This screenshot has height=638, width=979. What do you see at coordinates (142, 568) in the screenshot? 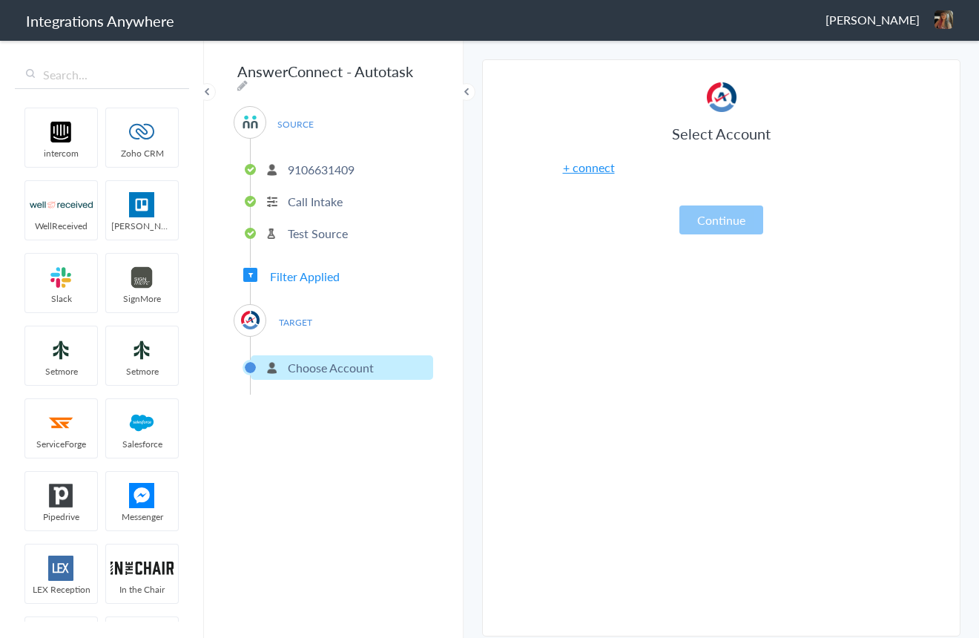
I see `img: inch-logo.svg` at bounding box center [142, 568].